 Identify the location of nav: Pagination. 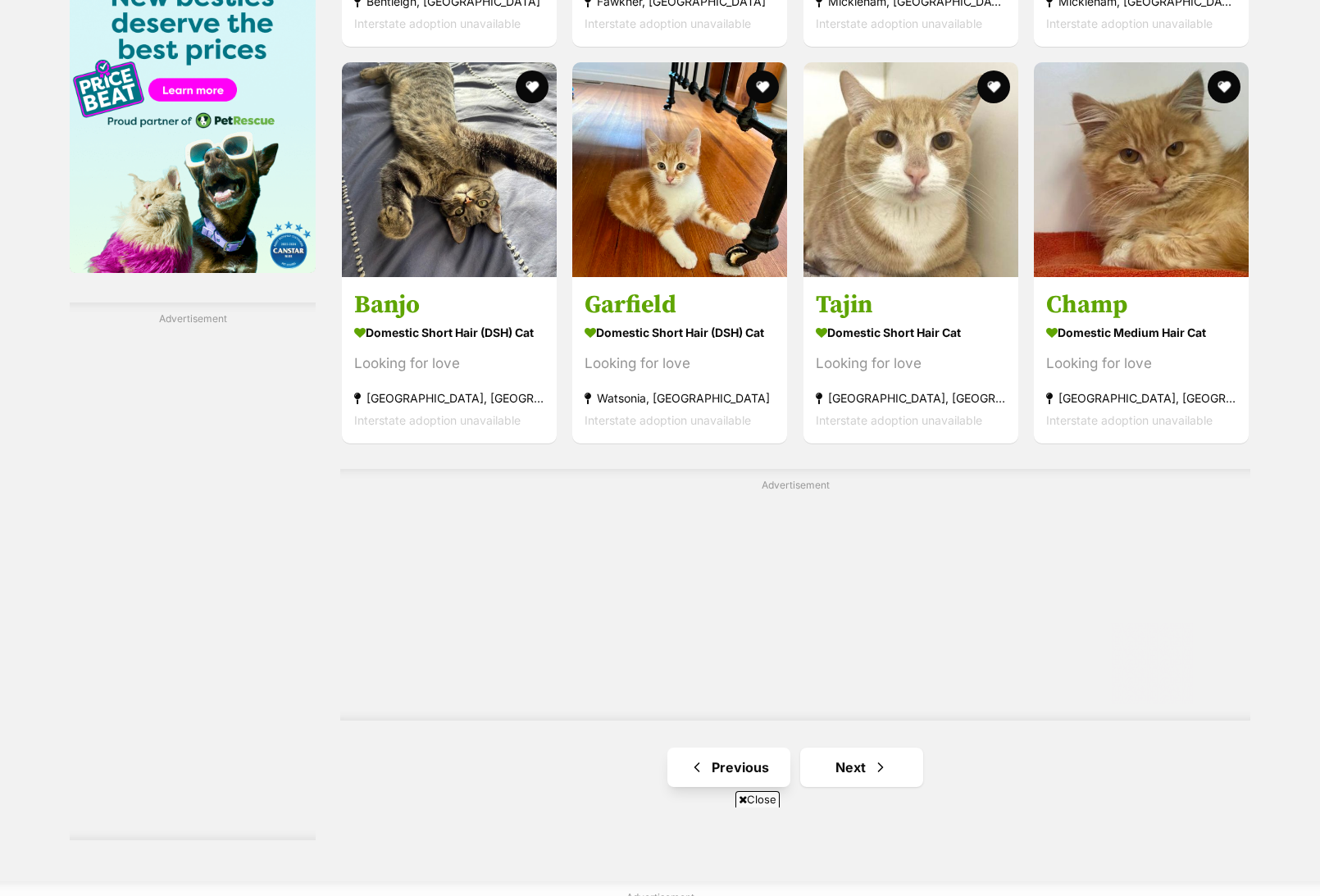
(795, 767).